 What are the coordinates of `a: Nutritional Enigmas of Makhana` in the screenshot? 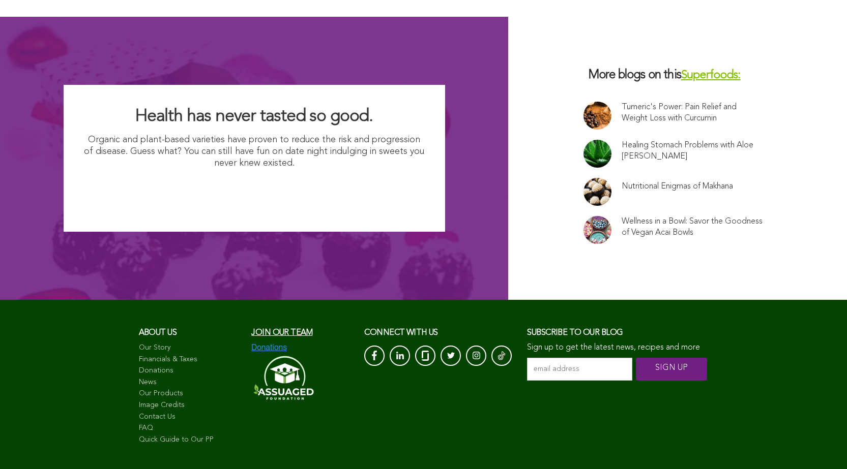 It's located at (677, 187).